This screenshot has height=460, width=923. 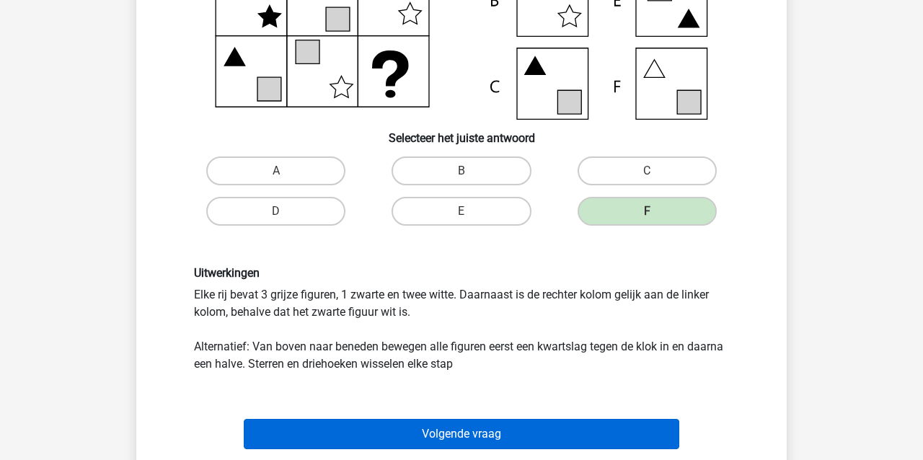 I want to click on label: E, so click(x=461, y=211).